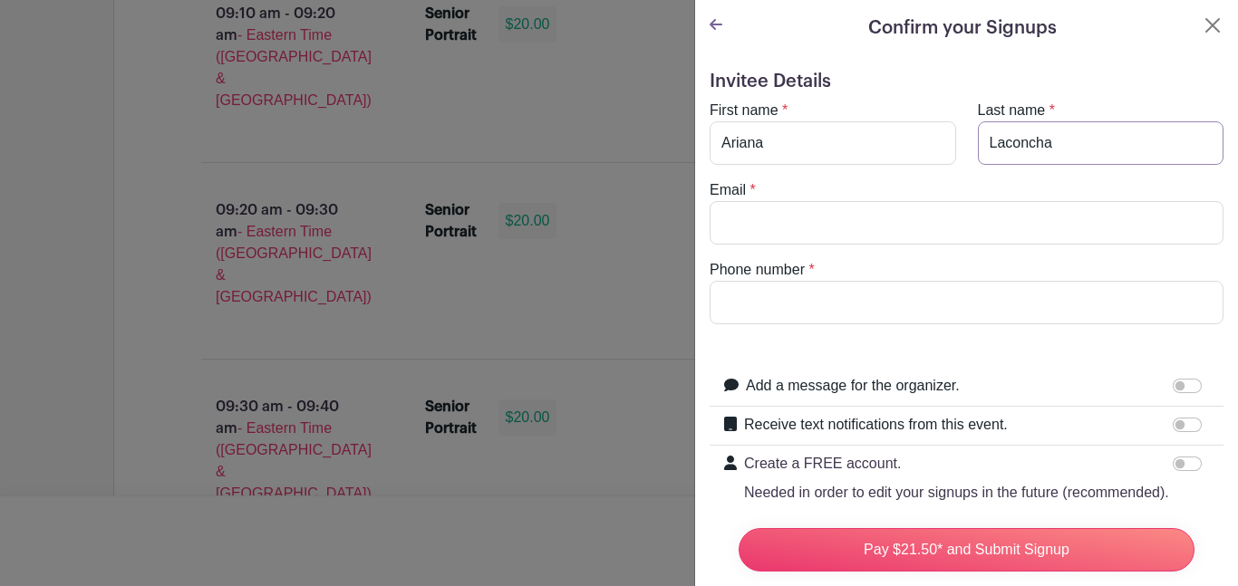  Describe the element at coordinates (966, 550) in the screenshot. I see `input: Pay $21.50* and Submit Signup` at that location.